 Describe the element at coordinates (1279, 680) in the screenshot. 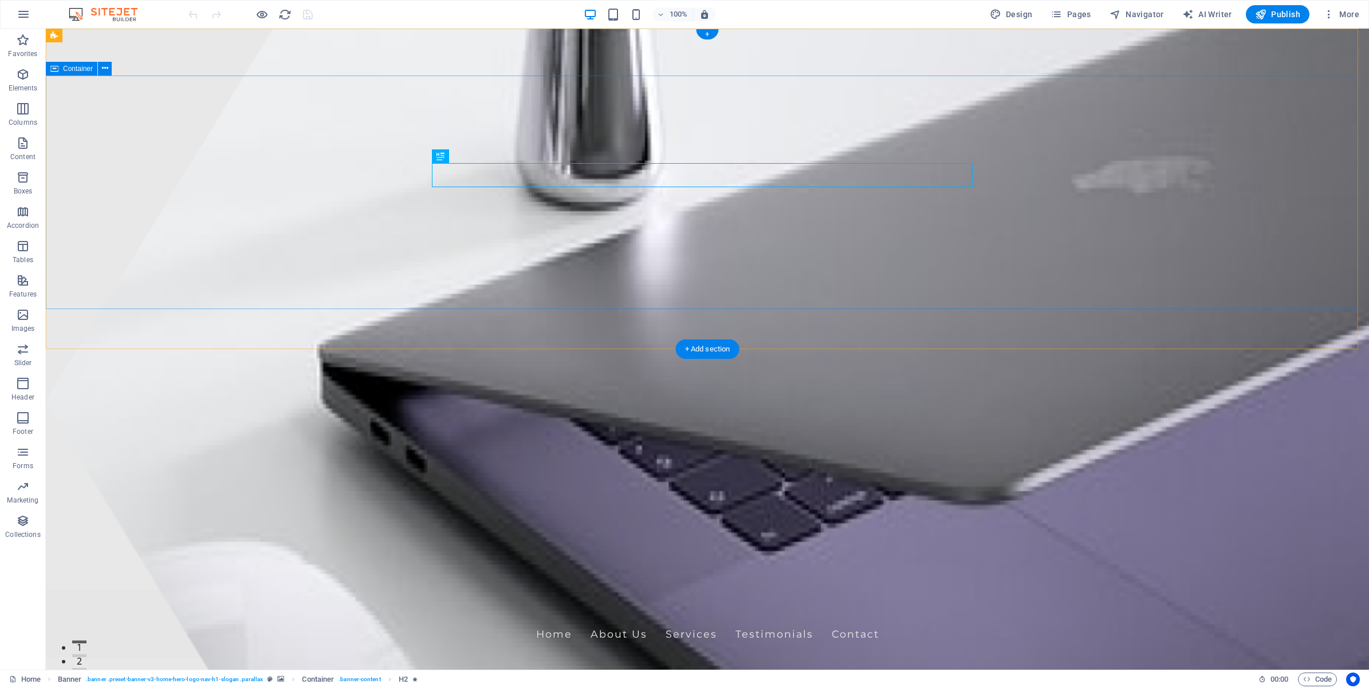

I see `span: 00 00` at that location.